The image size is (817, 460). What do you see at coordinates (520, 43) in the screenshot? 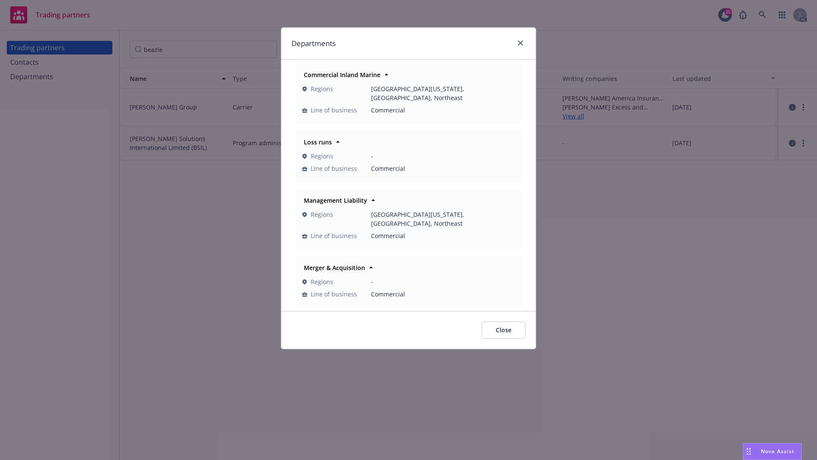
I see `a: close` at bounding box center [520, 43].